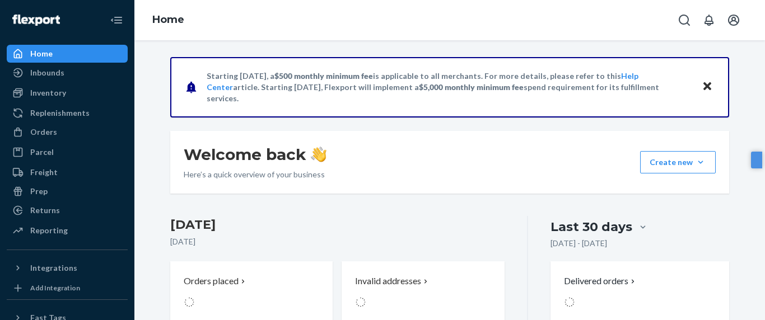 This screenshot has height=320, width=765. Describe the element at coordinates (41, 54) in the screenshot. I see `div: Home` at that location.